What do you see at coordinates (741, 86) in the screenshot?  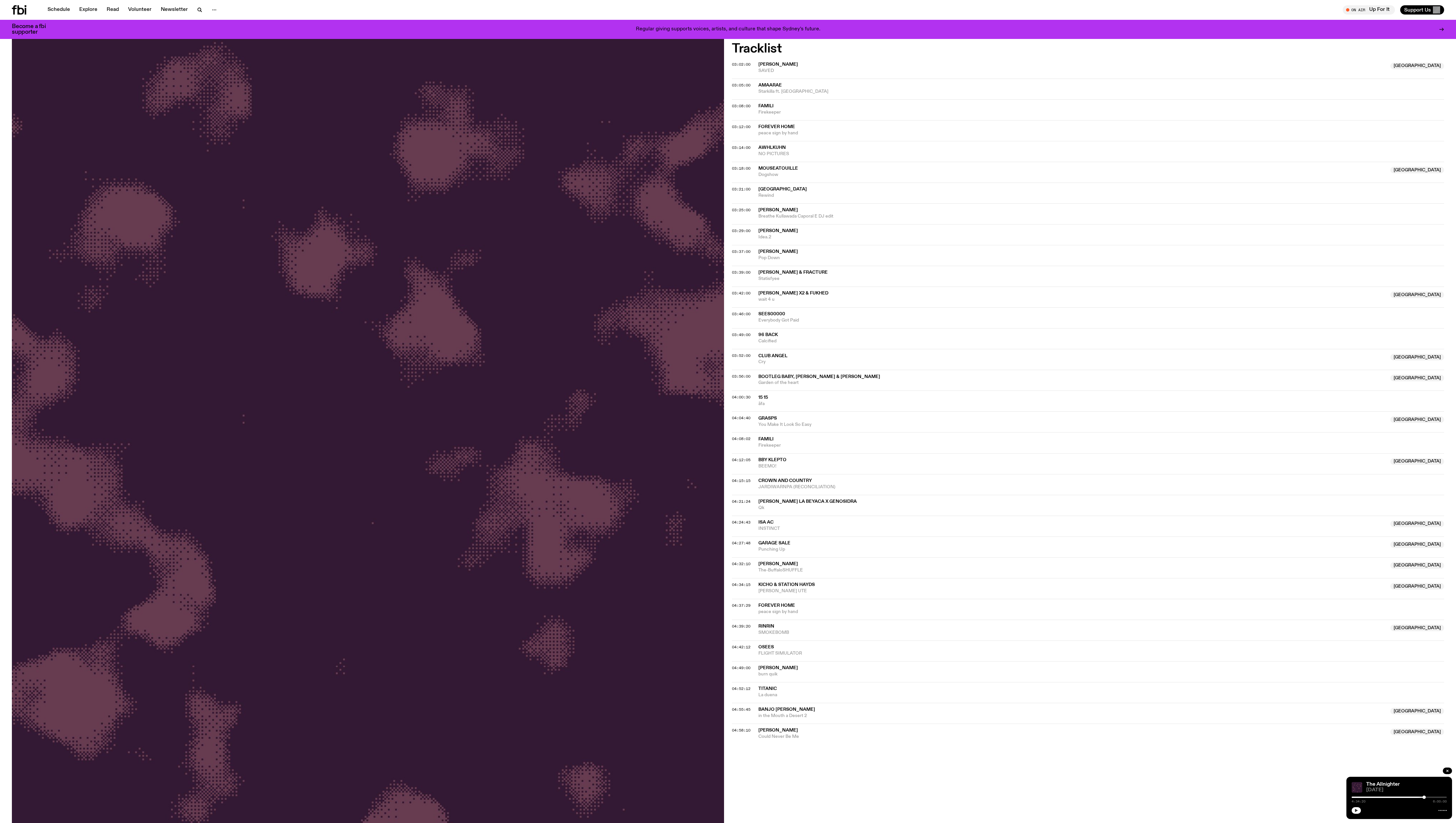 I see `button: 03:05:00` at bounding box center [741, 86].